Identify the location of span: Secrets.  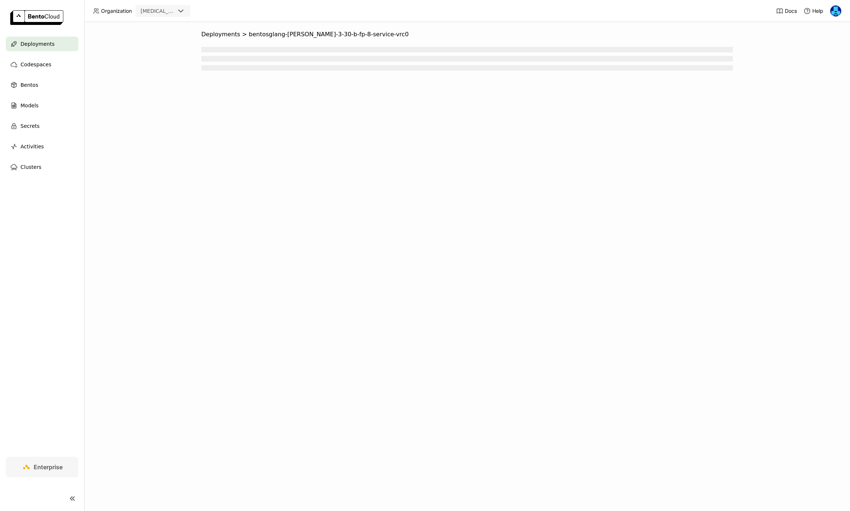
(30, 126).